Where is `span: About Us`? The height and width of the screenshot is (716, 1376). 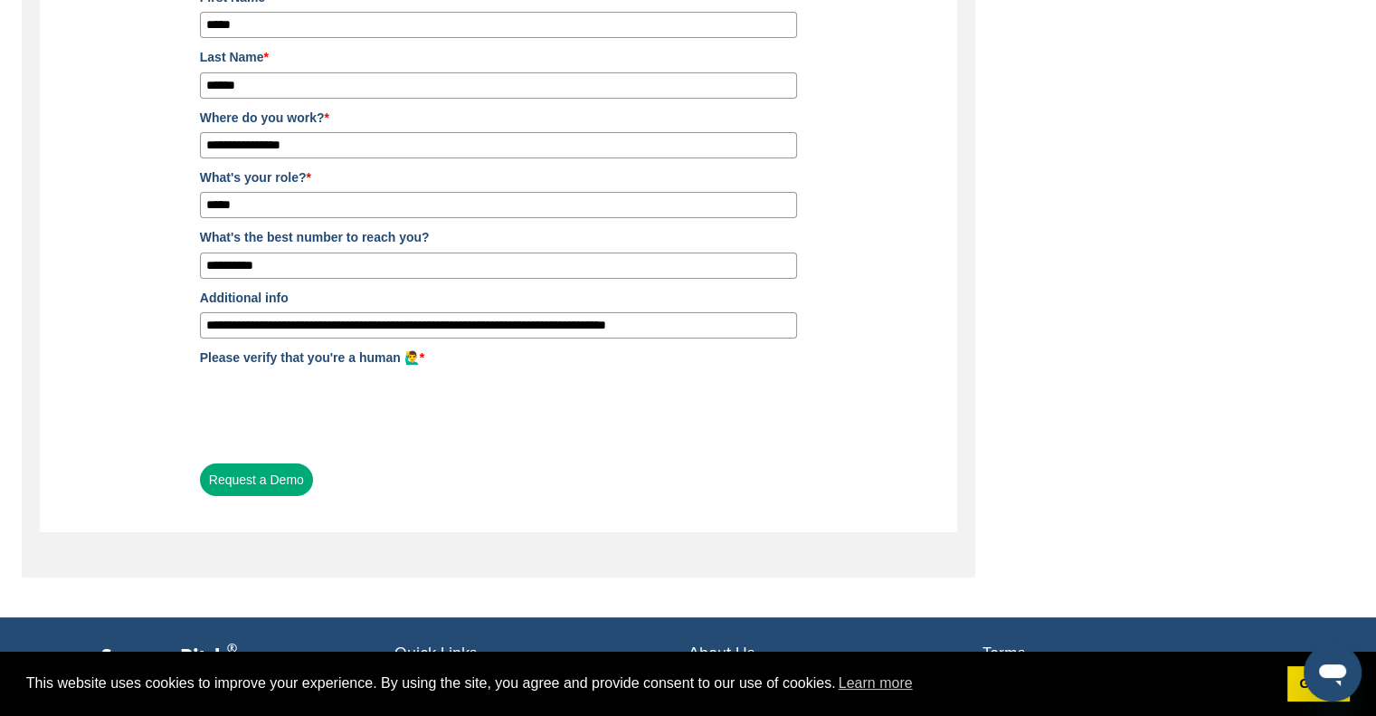
span: About Us is located at coordinates (721, 652).